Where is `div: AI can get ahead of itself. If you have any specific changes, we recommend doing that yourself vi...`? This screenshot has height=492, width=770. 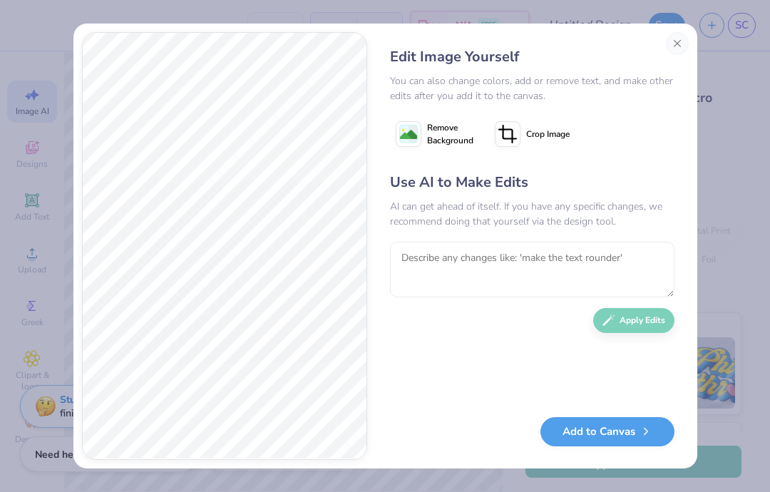 div: AI can get ahead of itself. If you have any specific changes, we recommend doing that yourself vi... is located at coordinates (532, 214).